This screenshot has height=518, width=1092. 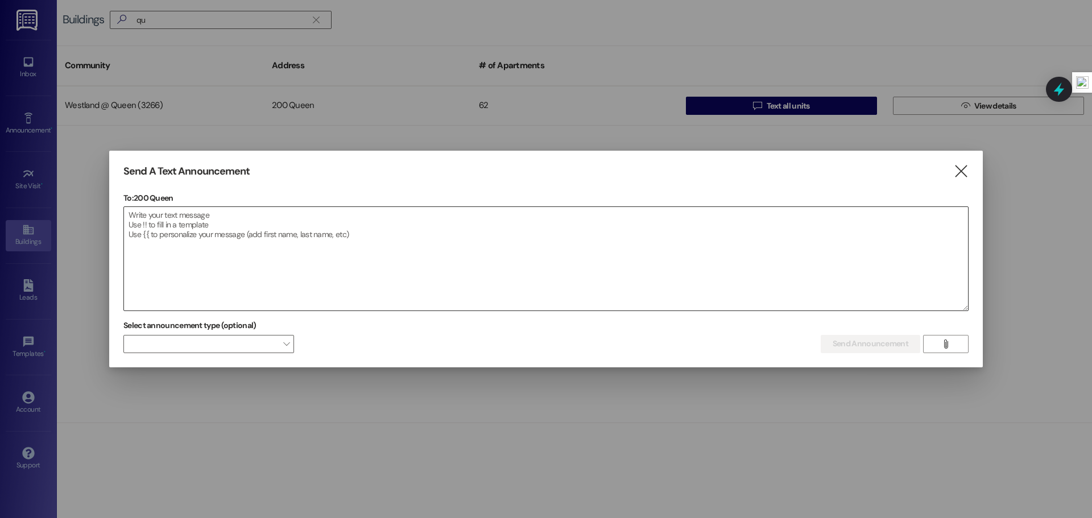 What do you see at coordinates (190, 325) in the screenshot?
I see `label: Select announcement type (optional)` at bounding box center [190, 325].